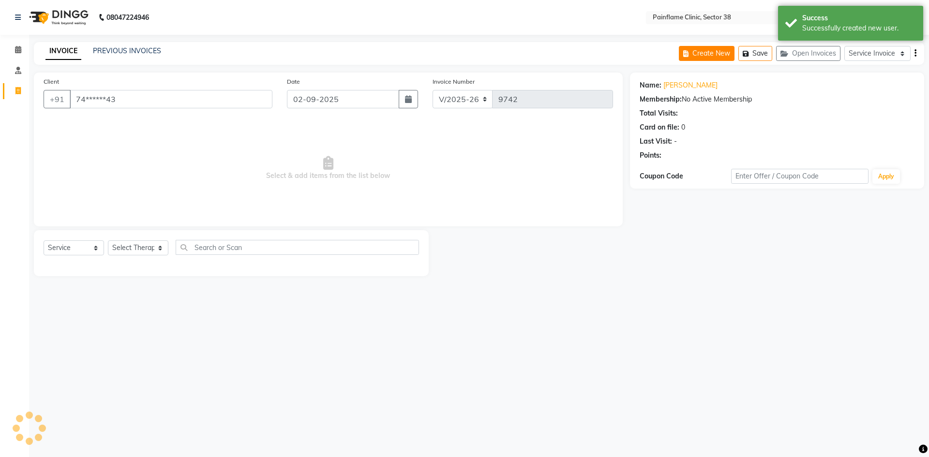 The height and width of the screenshot is (457, 929). Describe the element at coordinates (51, 82) in the screenshot. I see `label: Client` at that location.